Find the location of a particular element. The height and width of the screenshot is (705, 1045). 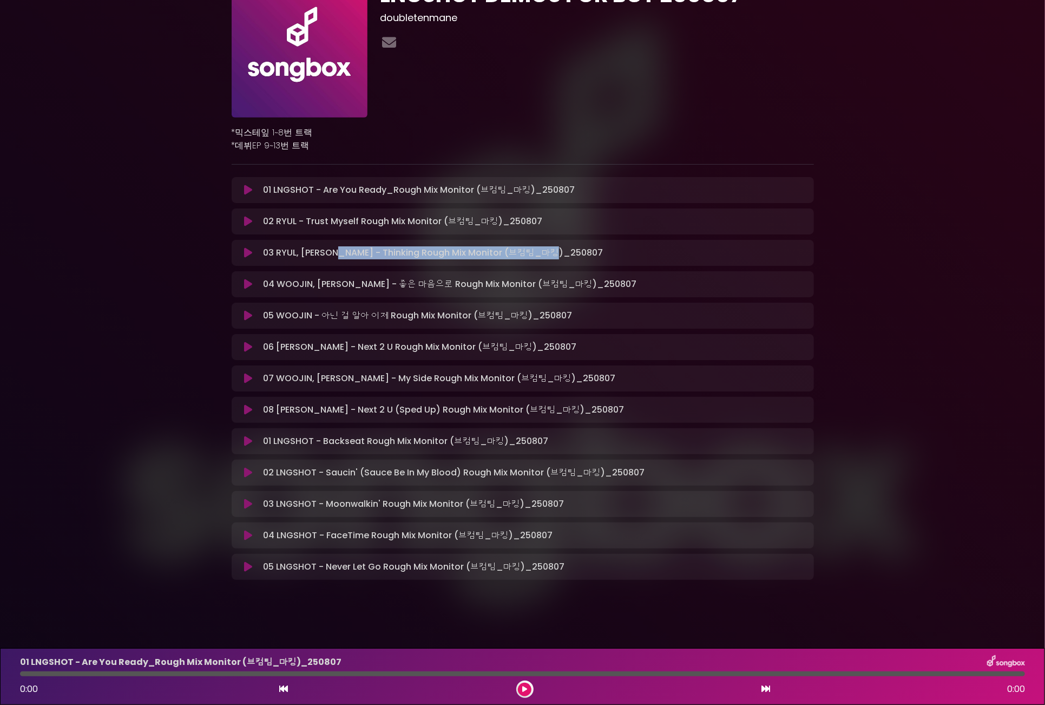

p: 01 LNGSHOT - Are You Ready_Rough Mix Monitor (브컴팀_마킹)_250807 is located at coordinates (419, 190).